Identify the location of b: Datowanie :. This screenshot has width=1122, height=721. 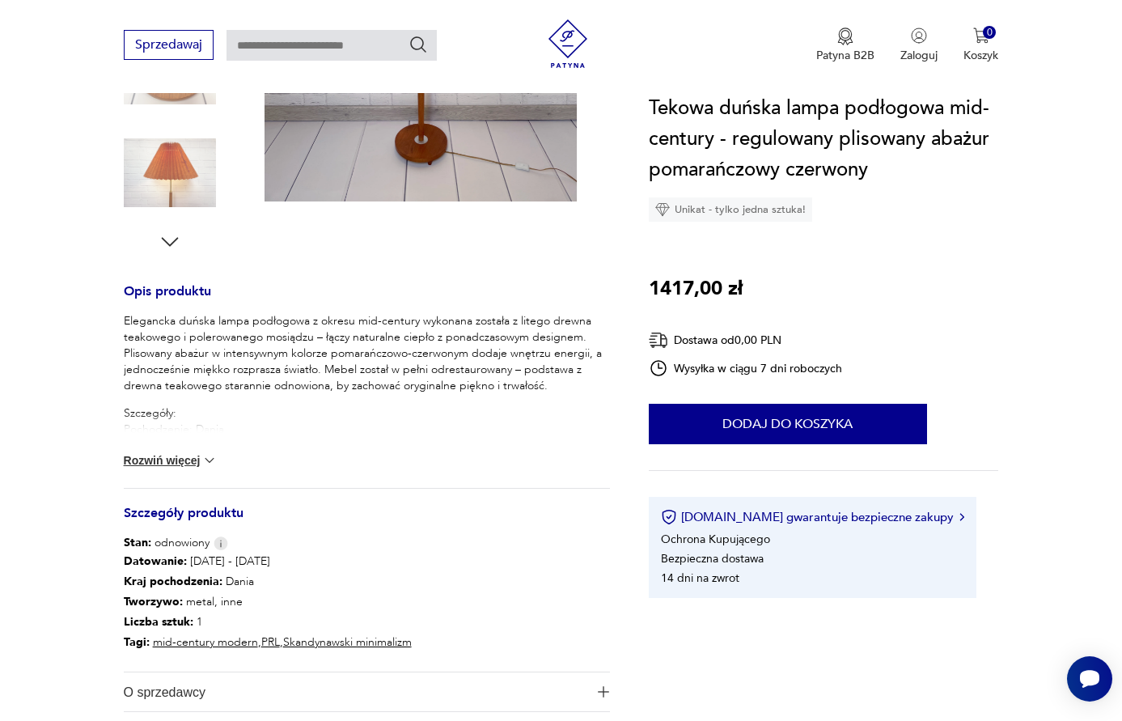
(155, 561).